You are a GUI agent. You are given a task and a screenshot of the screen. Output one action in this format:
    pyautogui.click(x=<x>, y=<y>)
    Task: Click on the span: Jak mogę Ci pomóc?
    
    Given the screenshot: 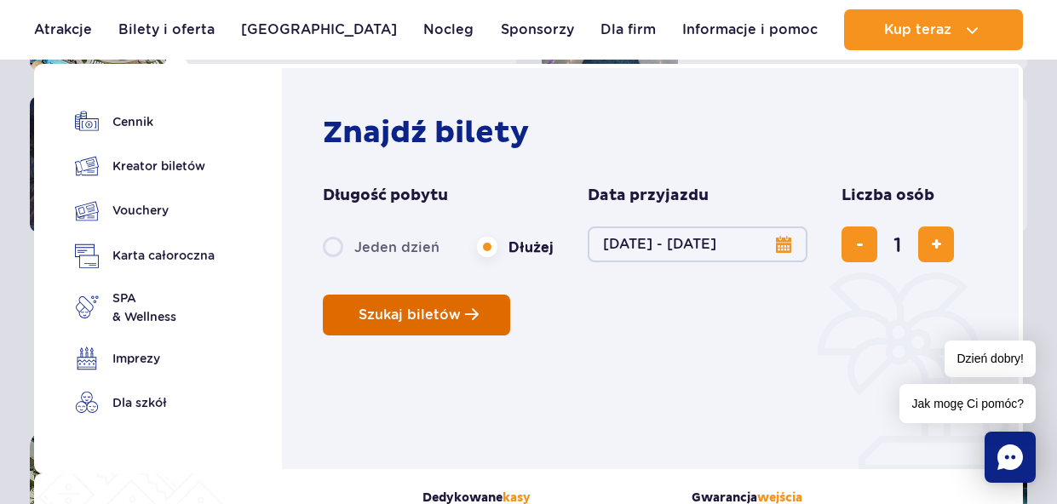 What is the action you would take?
    pyautogui.click(x=968, y=404)
    